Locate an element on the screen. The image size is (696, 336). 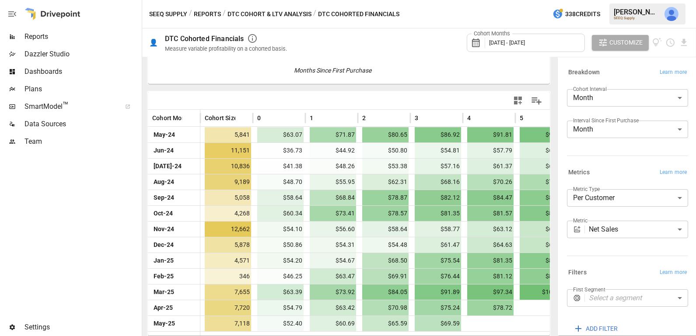
text: 11 is located at coordinates (401, 54).